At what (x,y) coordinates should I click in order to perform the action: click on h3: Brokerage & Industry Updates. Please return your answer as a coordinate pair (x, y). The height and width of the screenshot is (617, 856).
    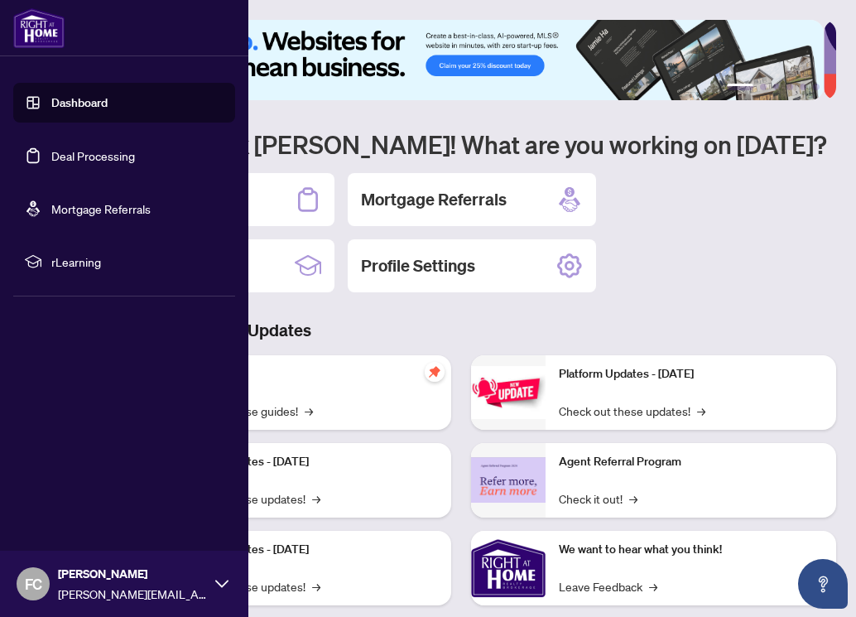
    Looking at the image, I should click on (461, 330).